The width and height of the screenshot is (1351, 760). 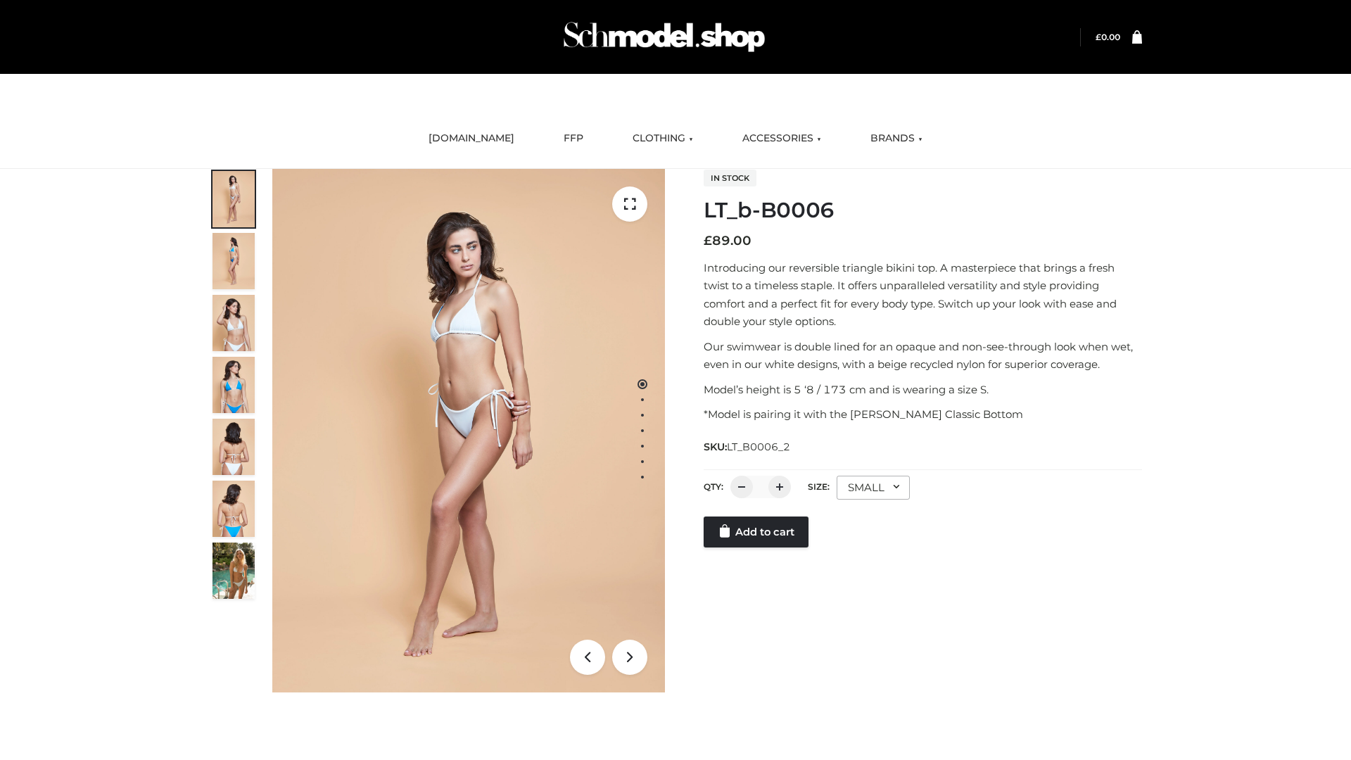 I want to click on h1: LT_b-B0006, so click(x=923, y=210).